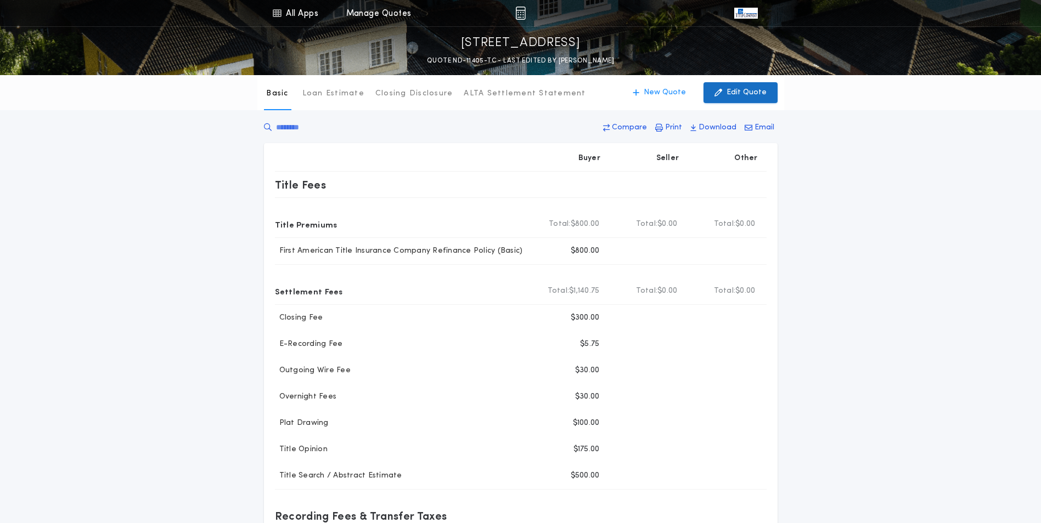  What do you see at coordinates (339, 476) in the screenshot?
I see `p: Title Search / Abstract Estimate` at bounding box center [339, 476].